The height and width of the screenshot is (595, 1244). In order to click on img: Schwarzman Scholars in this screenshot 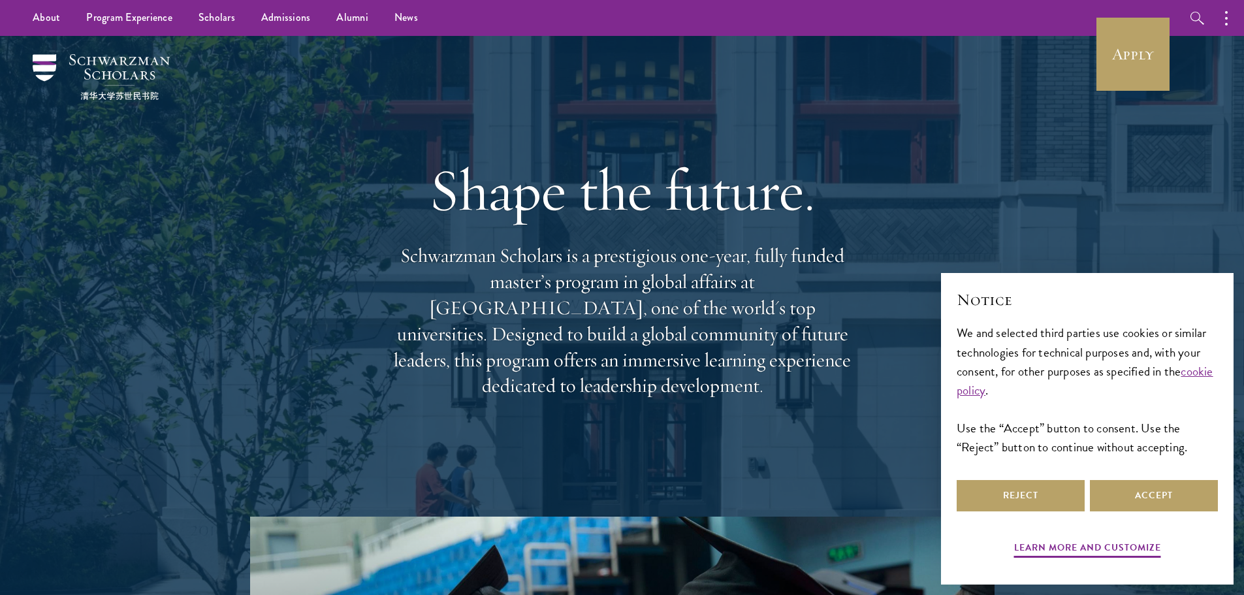, I will do `click(101, 77)`.